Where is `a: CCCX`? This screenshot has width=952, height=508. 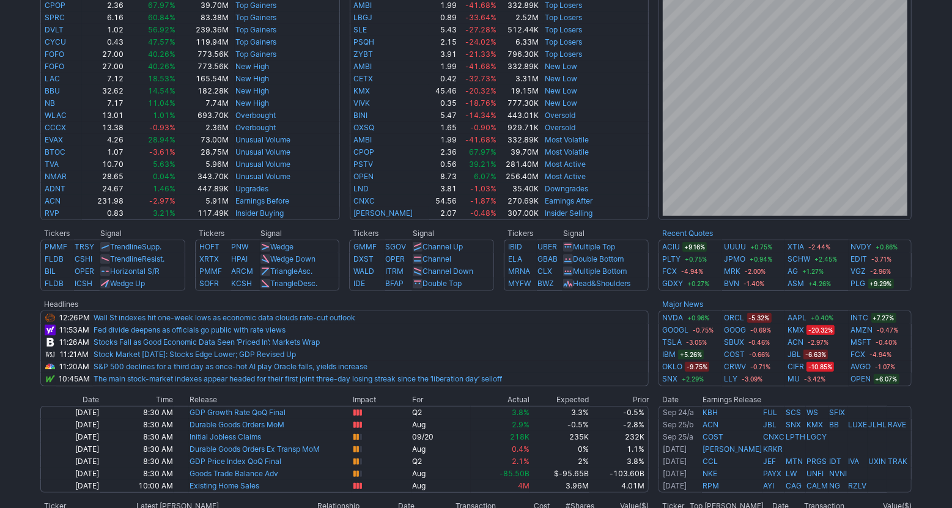 a: CCCX is located at coordinates (55, 127).